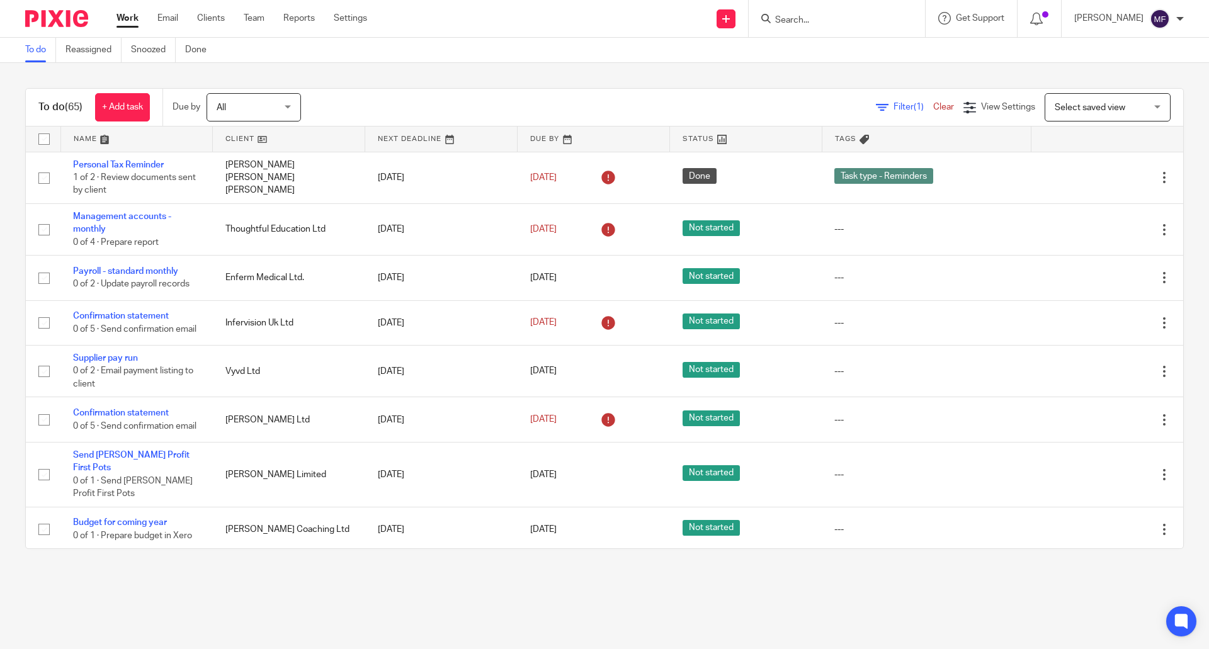  Describe the element at coordinates (122, 107) in the screenshot. I see `a: + Add task` at that location.